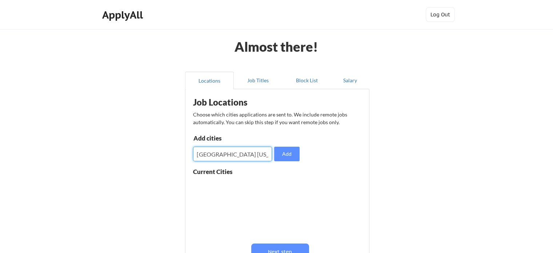  Describe the element at coordinates (287, 154) in the screenshot. I see `button: Add` at that location.